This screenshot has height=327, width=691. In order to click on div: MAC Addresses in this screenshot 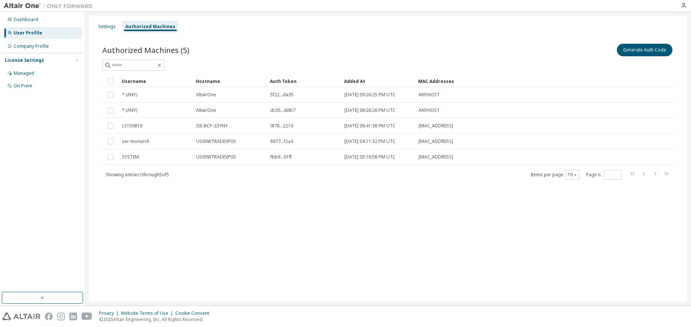, I will do `click(507, 81)`.